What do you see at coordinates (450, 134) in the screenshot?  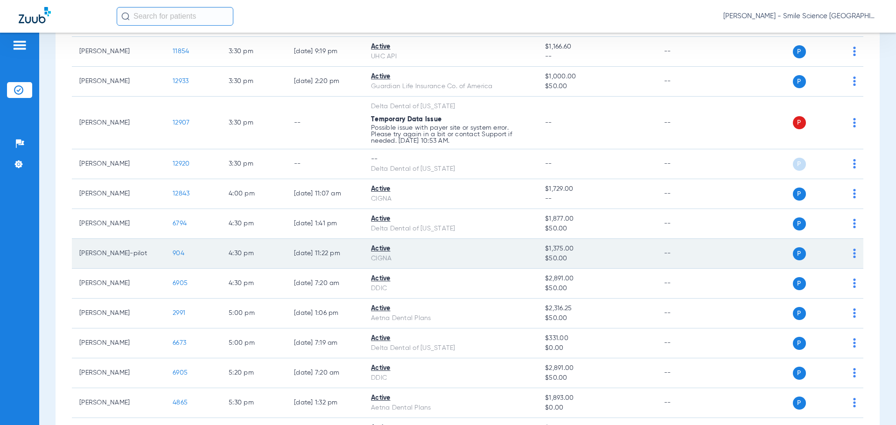 I see `p: Possible issue with payer site or system error. Please try again in a bit or contact Support if n...` at bounding box center [450, 134].